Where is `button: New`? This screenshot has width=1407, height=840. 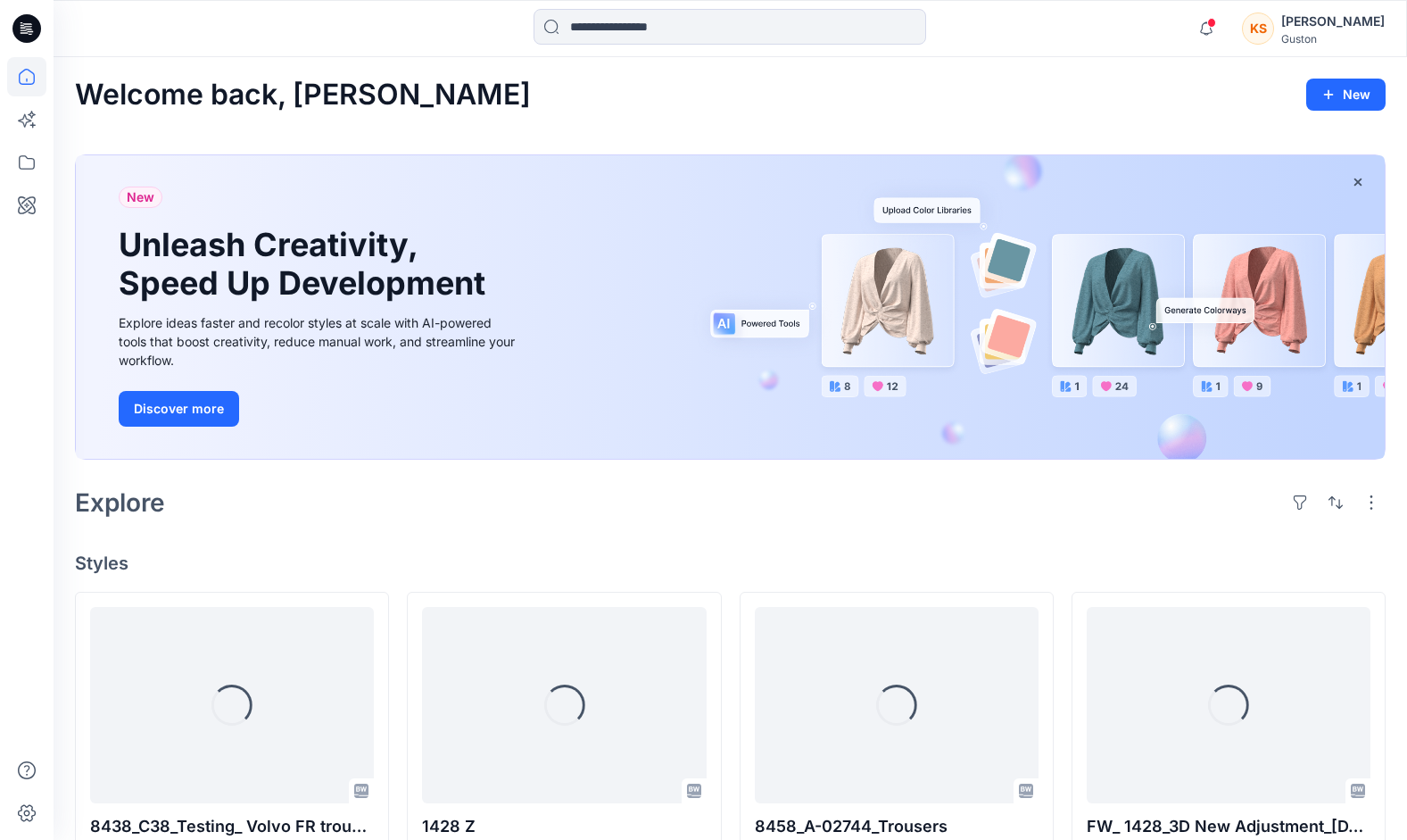
button: New is located at coordinates (1346, 95).